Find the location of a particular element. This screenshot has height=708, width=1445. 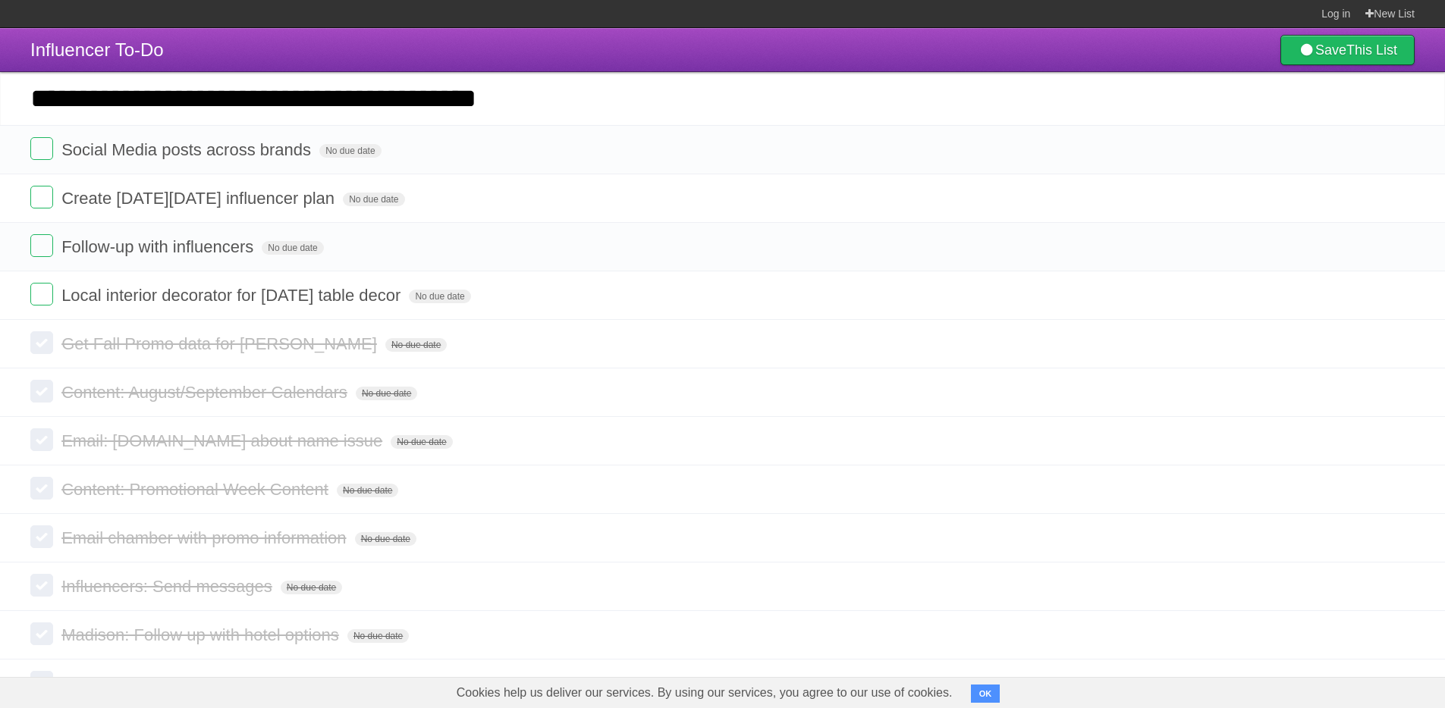

a: SaveThis List is located at coordinates (1347, 50).